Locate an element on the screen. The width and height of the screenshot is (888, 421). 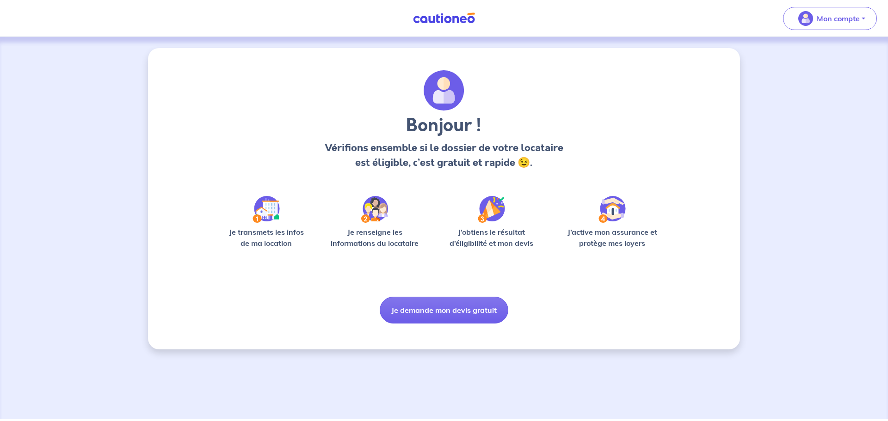
p: Je renseigne les informations du locataire is located at coordinates (375, 238).